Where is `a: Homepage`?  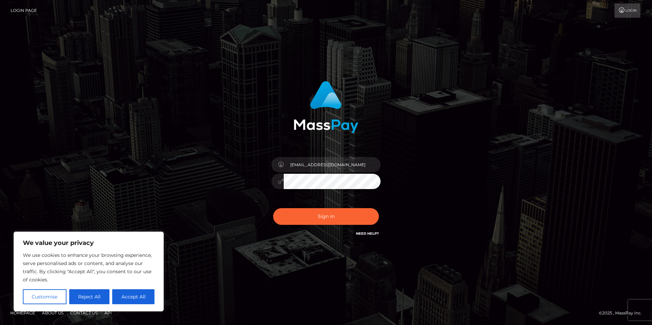
a: Homepage is located at coordinates (22, 313).